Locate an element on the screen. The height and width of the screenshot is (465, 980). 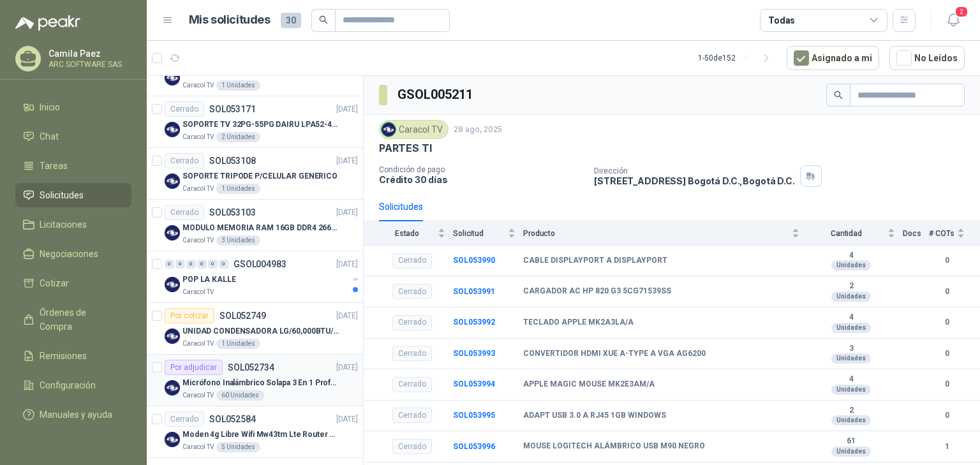
span: Licitaciones is located at coordinates (63, 225).